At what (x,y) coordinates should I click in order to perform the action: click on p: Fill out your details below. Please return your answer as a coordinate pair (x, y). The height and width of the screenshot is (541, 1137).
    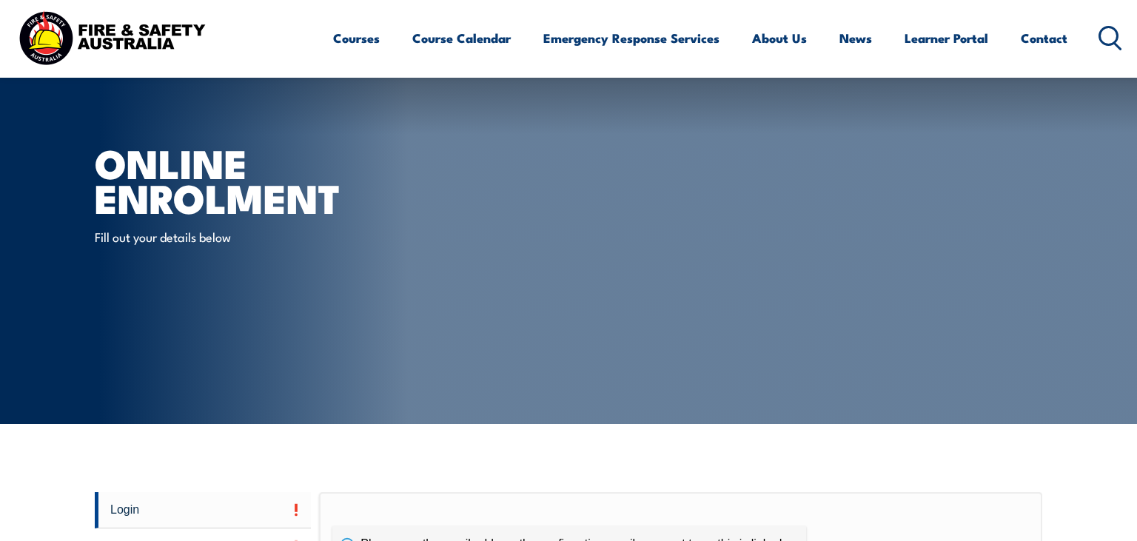
    Looking at the image, I should click on (229, 236).